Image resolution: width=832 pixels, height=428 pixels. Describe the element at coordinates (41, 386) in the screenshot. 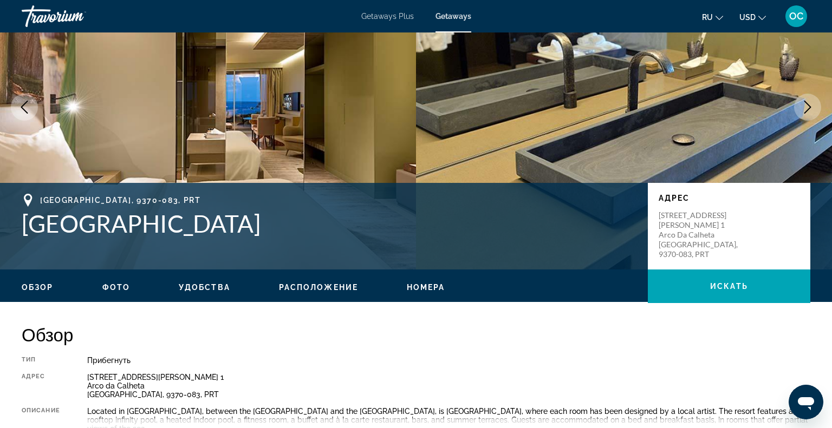

I see `div: Адрес` at that location.